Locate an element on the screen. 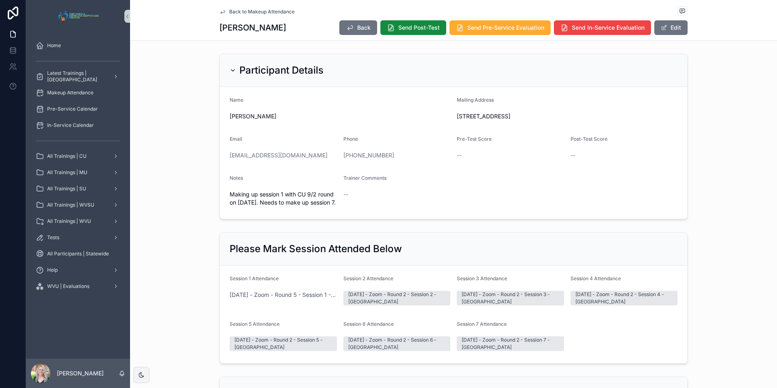  a: Home is located at coordinates (78, 46).